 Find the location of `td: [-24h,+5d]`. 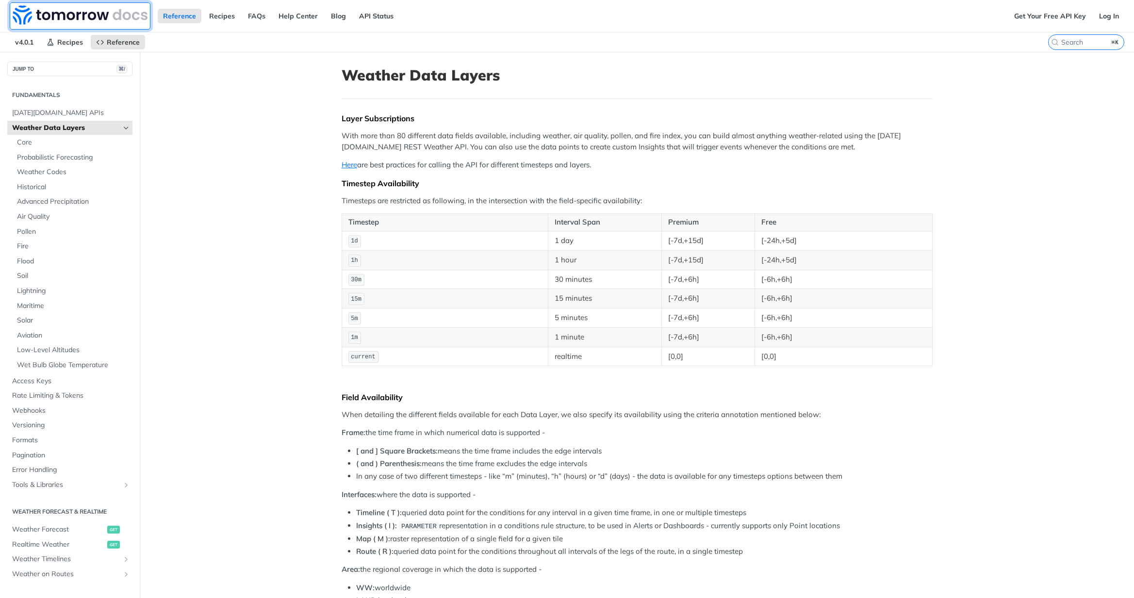

td: [-24h,+5d] is located at coordinates (843, 260).